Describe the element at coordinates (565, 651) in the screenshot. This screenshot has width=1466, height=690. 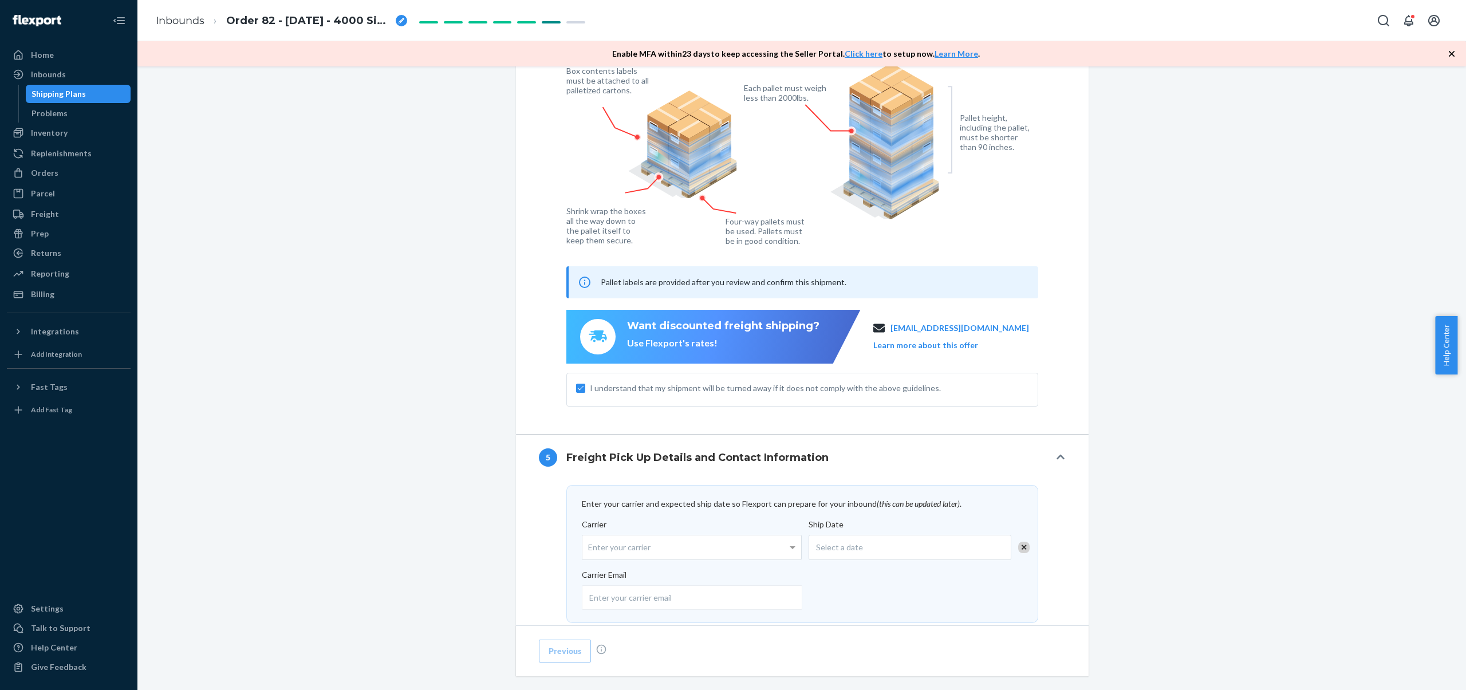
I see `button: Previous` at that location.